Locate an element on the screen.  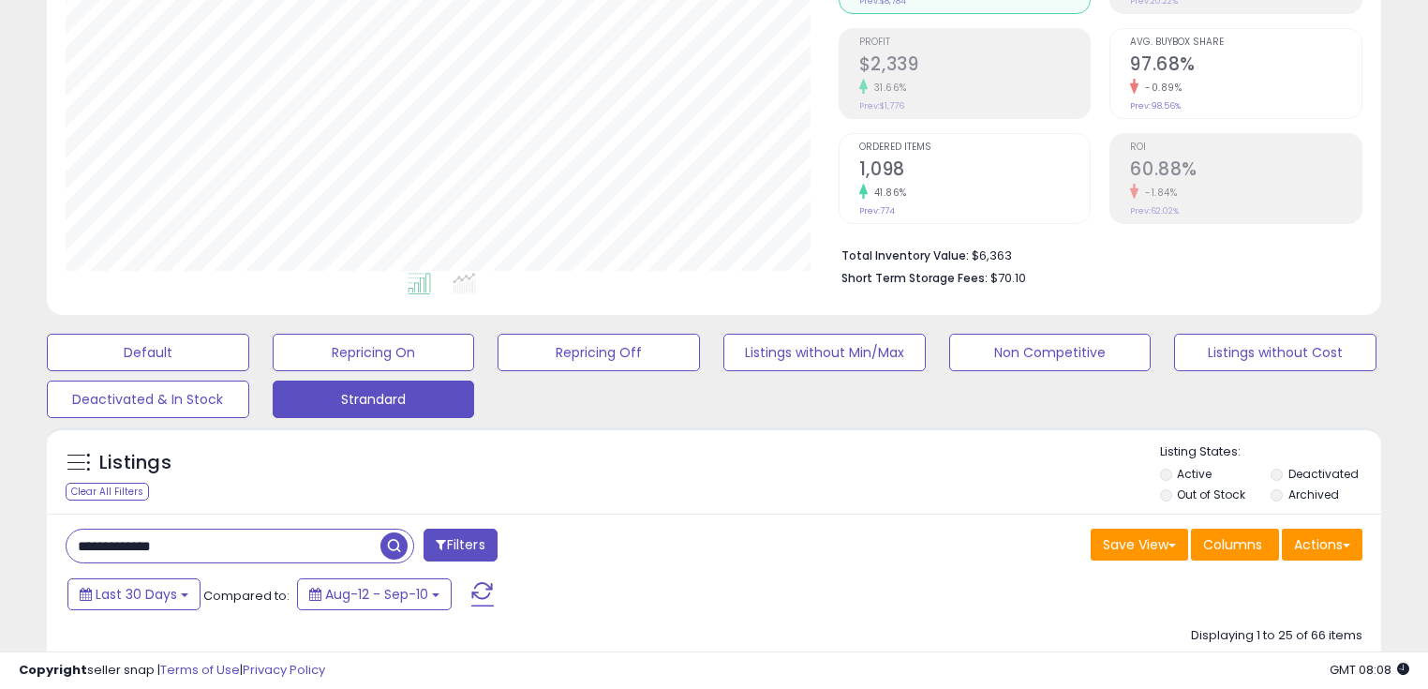
span: Profit is located at coordinates (974, 42).